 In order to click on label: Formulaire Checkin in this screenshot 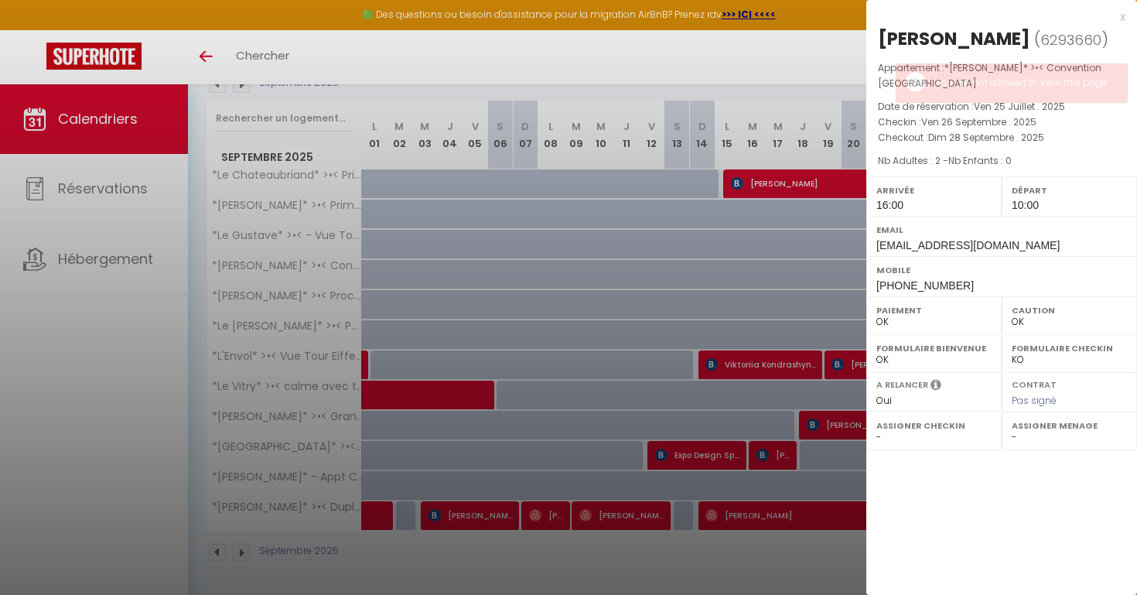, I will do `click(1069, 348)`.